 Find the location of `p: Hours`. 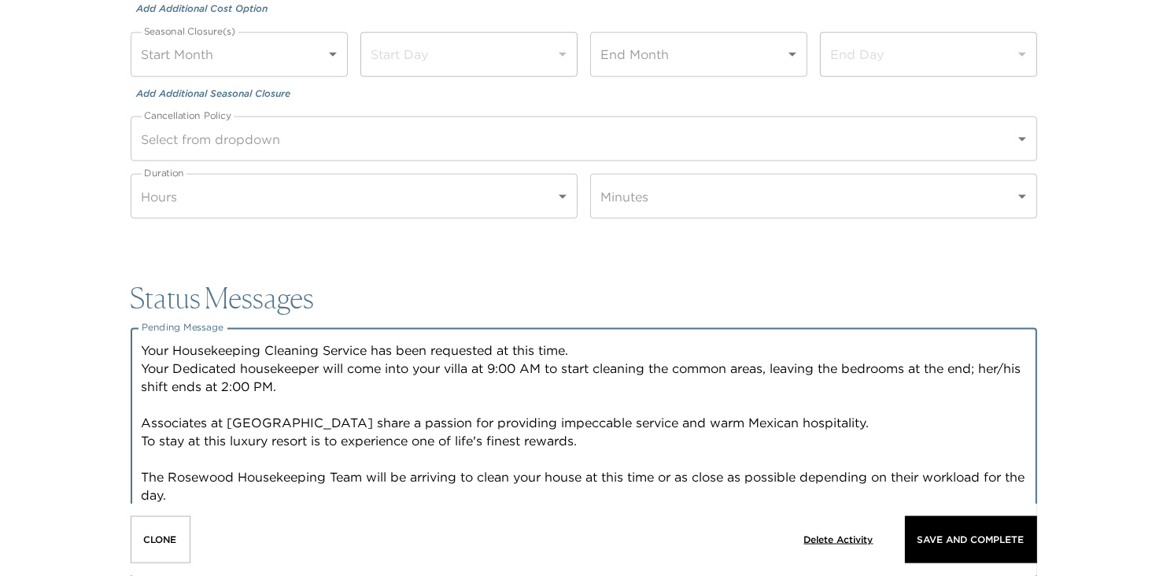

p: Hours is located at coordinates (347, 197).